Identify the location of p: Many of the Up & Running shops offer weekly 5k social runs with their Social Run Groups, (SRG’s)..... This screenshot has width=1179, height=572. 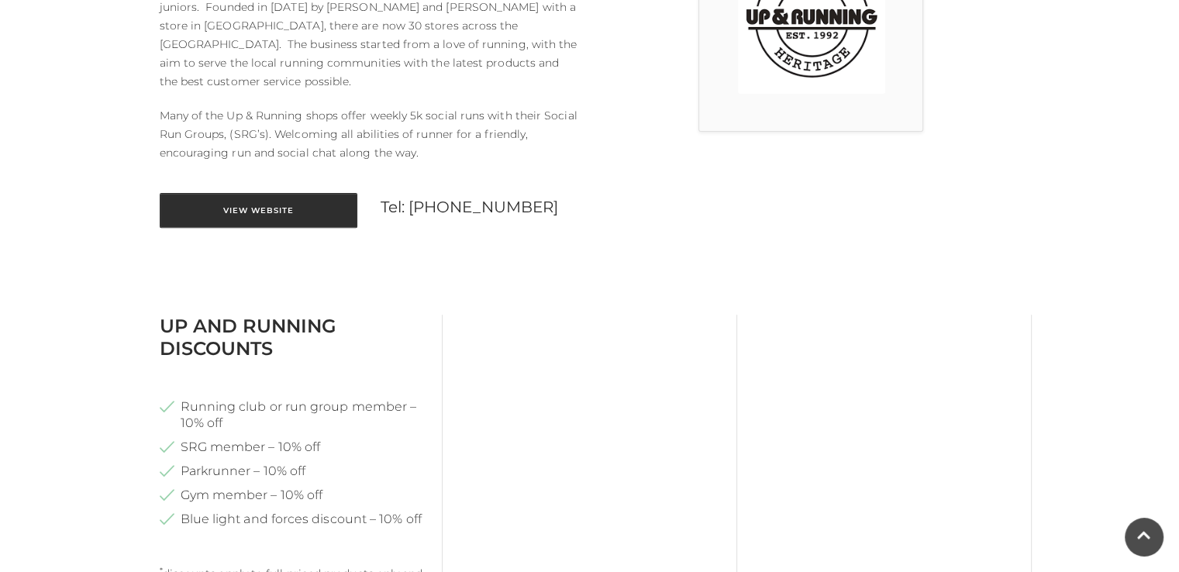
(369, 134).